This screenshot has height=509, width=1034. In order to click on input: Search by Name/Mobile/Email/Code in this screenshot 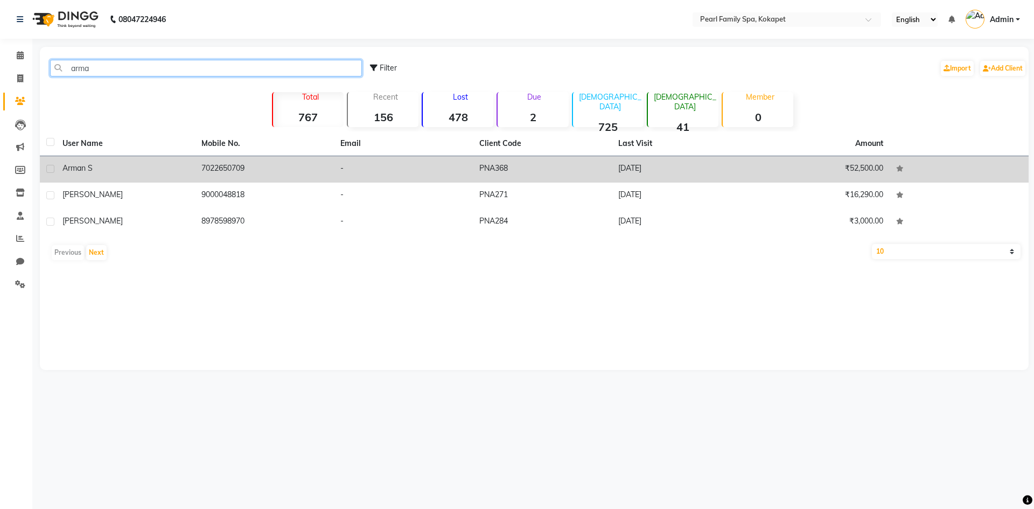, I will do `click(206, 68)`.